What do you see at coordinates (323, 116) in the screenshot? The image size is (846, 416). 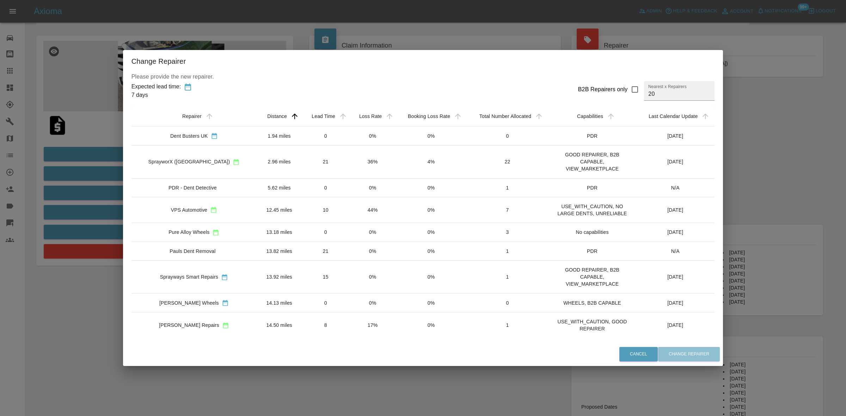 I see `div: Lead Time` at bounding box center [323, 116].